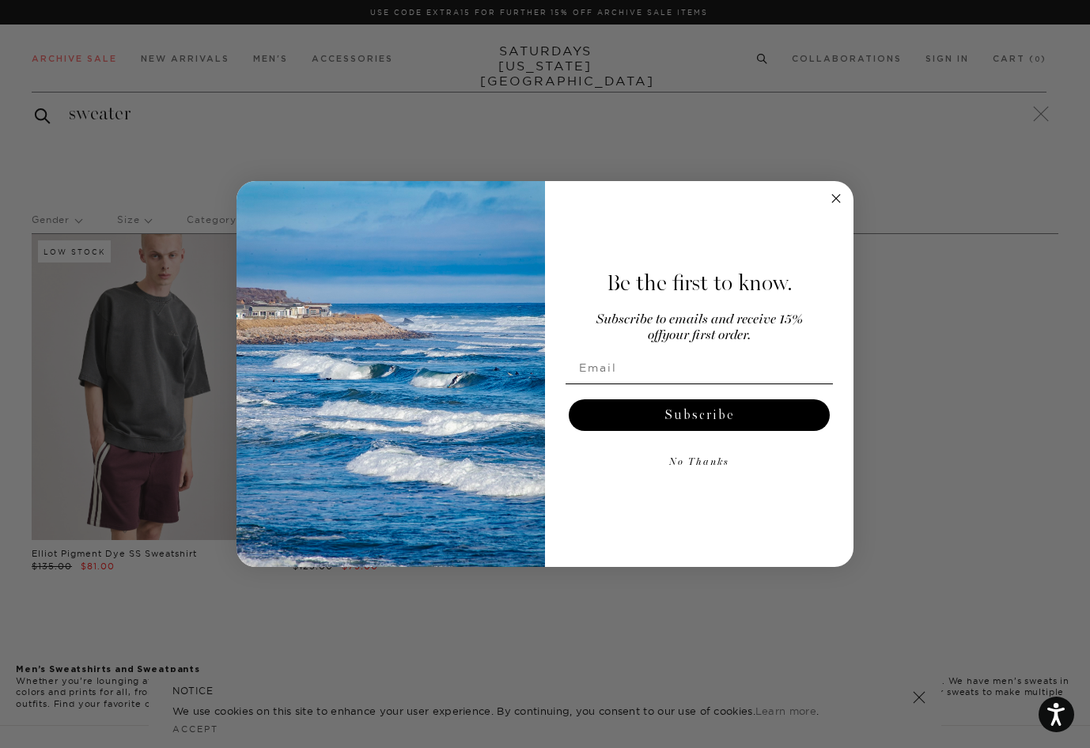 Image resolution: width=1090 pixels, height=748 pixels. What do you see at coordinates (655, 335) in the screenshot?
I see `span: off` at bounding box center [655, 335].